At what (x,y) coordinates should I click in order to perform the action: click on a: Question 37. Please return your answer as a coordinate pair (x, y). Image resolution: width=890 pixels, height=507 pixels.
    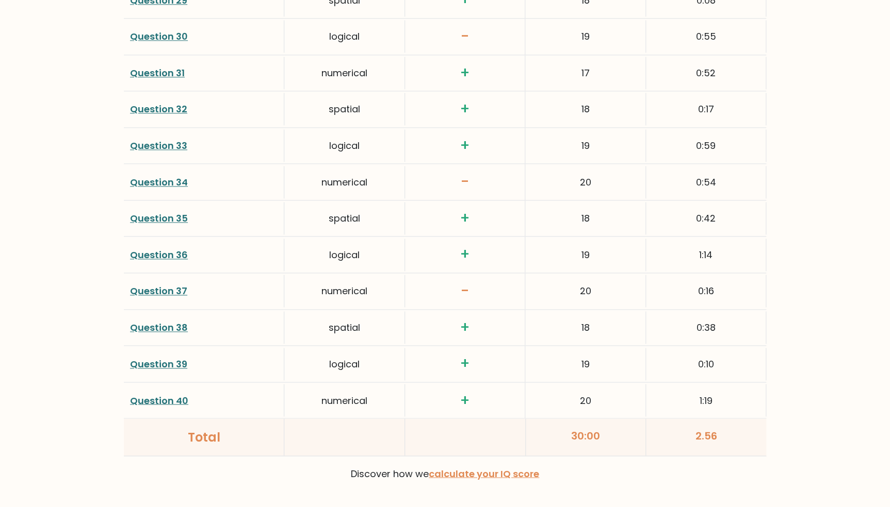
    Looking at the image, I should click on (158, 291).